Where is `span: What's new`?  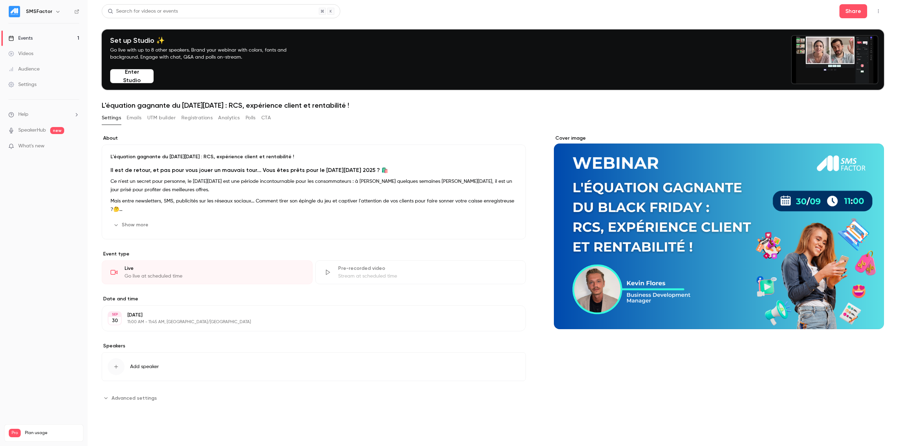
span: What's new is located at coordinates (31, 146).